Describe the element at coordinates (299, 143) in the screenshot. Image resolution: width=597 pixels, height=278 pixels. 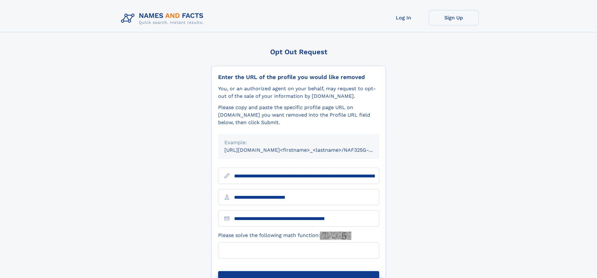
I see `div: Example:` at that location.